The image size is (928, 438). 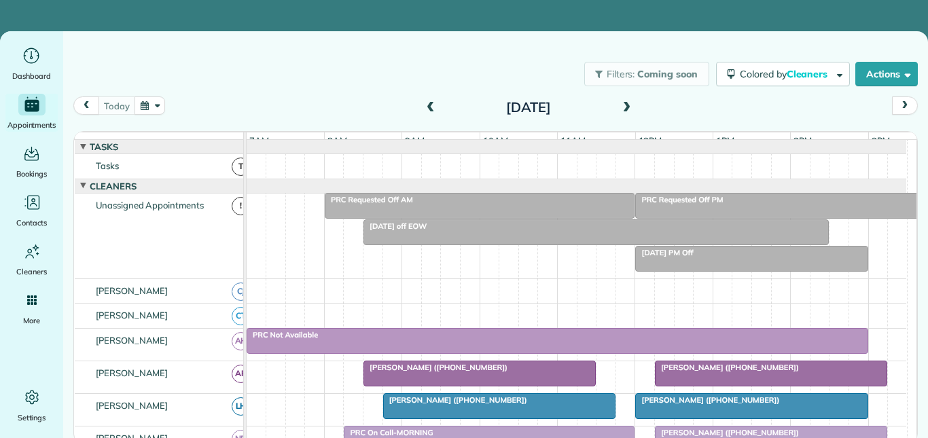 What do you see at coordinates (31, 162) in the screenshot?
I see `a: Bookings` at bounding box center [31, 162].